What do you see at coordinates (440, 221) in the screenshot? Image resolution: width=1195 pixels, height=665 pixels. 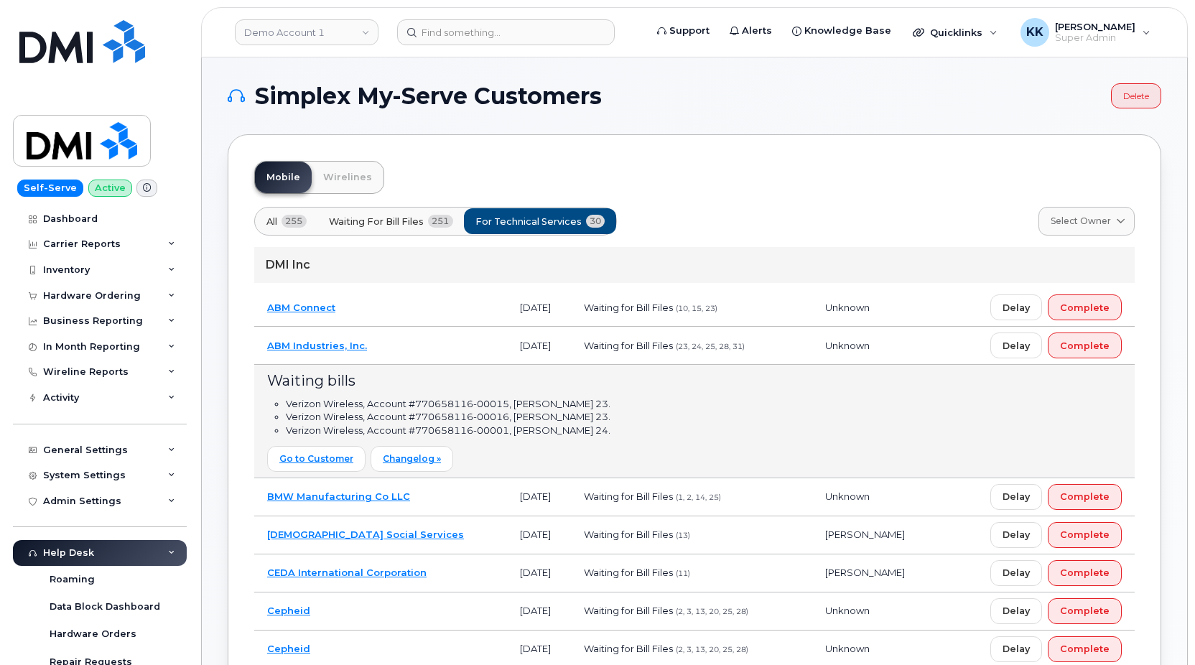 I see `span: 251` at bounding box center [440, 221].